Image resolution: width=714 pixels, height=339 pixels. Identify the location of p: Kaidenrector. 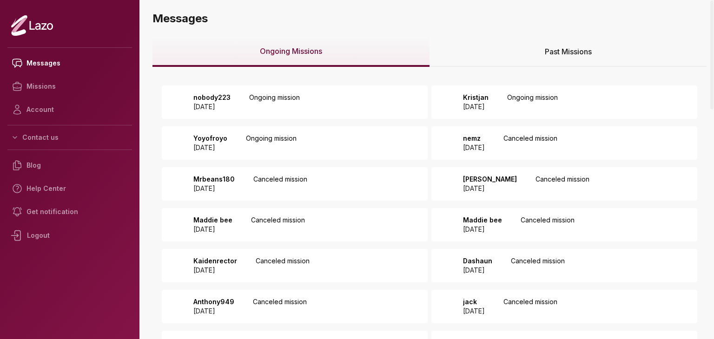
(215, 261).